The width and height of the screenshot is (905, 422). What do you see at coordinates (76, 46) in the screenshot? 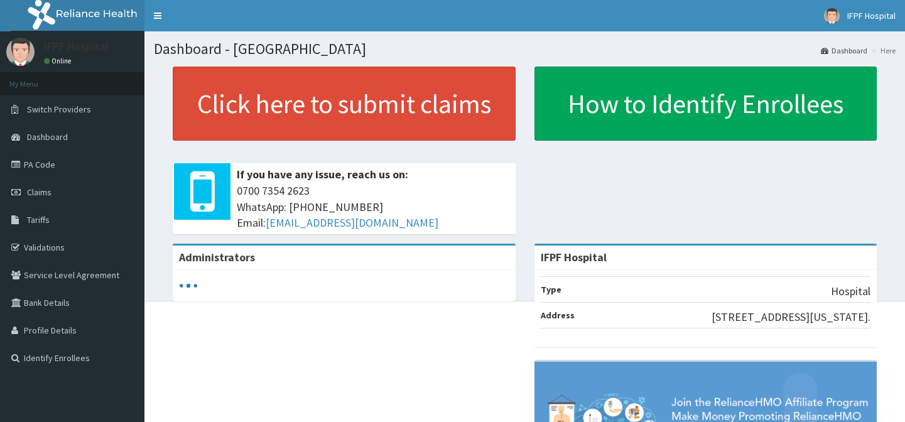
I see `p: IFPF Hospital` at bounding box center [76, 46].